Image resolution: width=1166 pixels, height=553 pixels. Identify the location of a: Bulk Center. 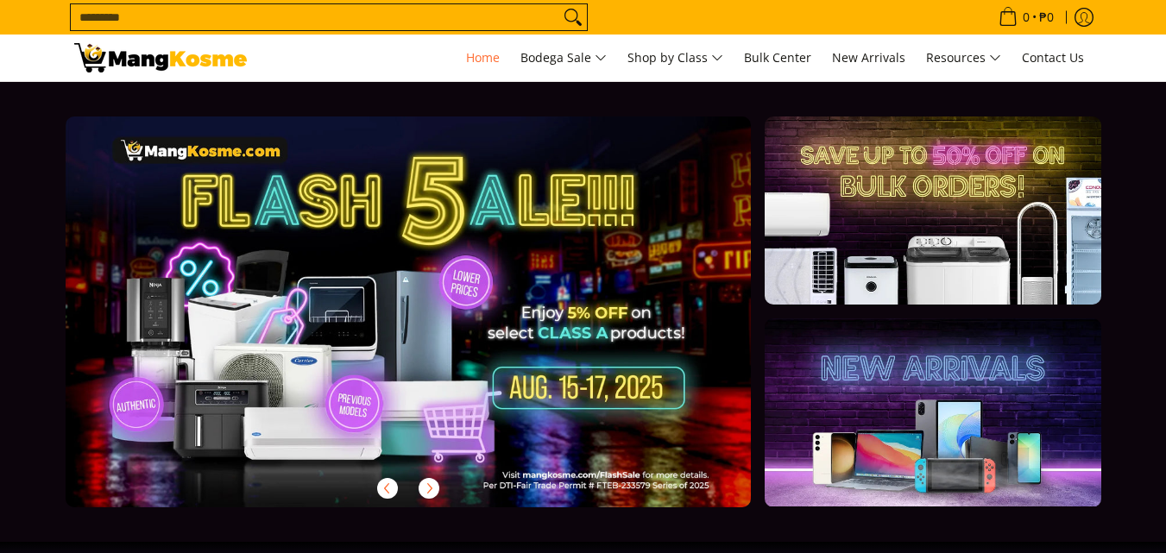
(778, 58).